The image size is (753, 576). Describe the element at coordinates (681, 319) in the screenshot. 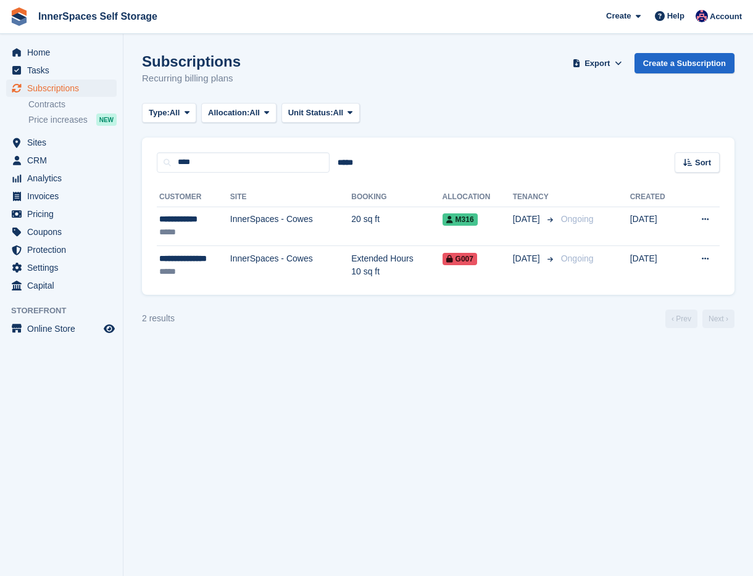

I see `a: Previous` at that location.